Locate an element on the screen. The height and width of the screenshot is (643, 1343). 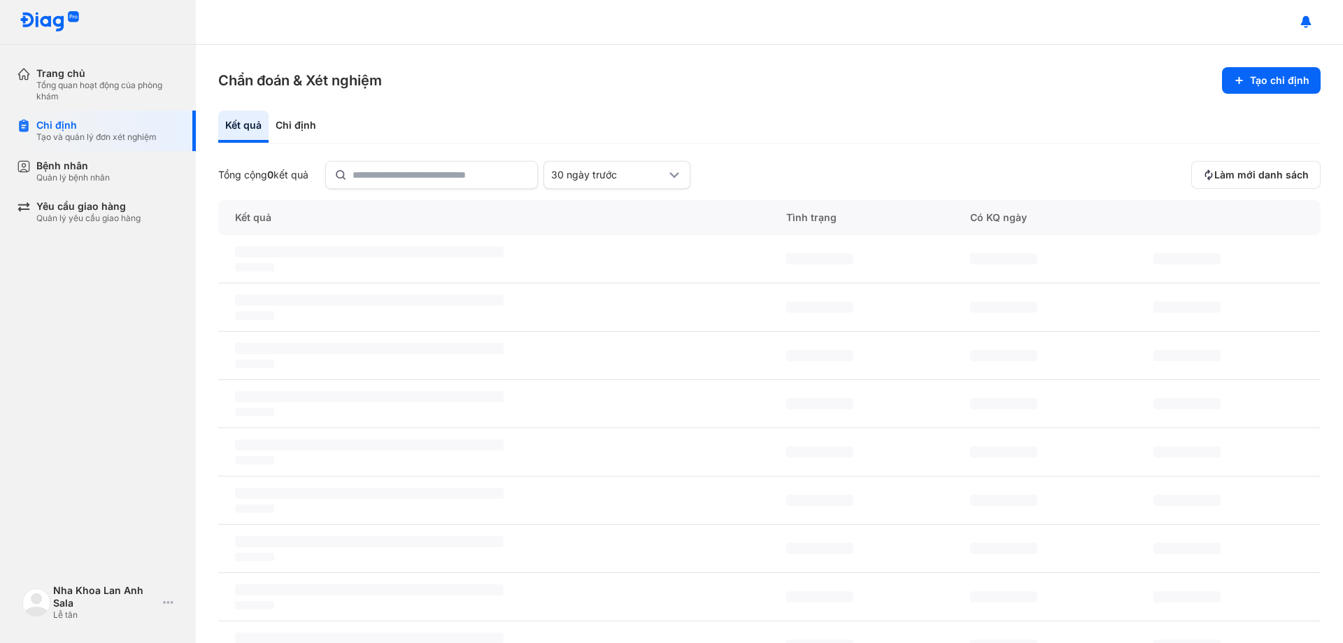
div: Có KQ ngày is located at coordinates (1045, 218).